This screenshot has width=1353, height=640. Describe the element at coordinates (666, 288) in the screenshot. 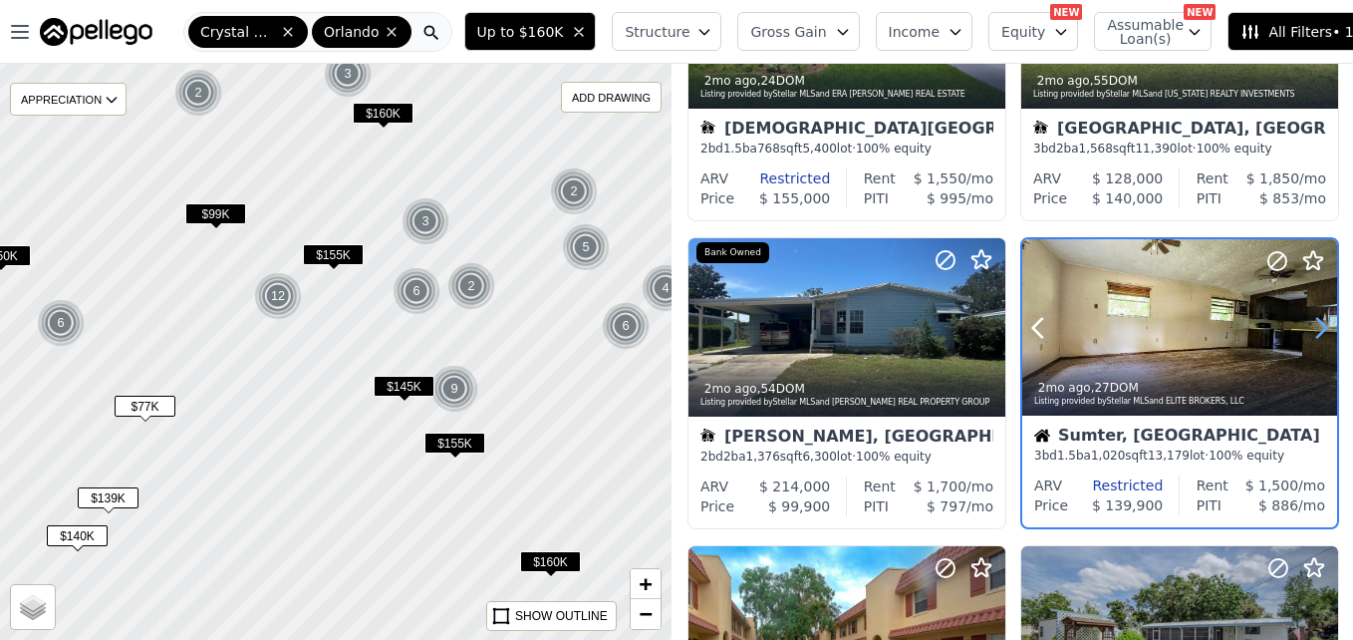

I see `div: 4` at that location.